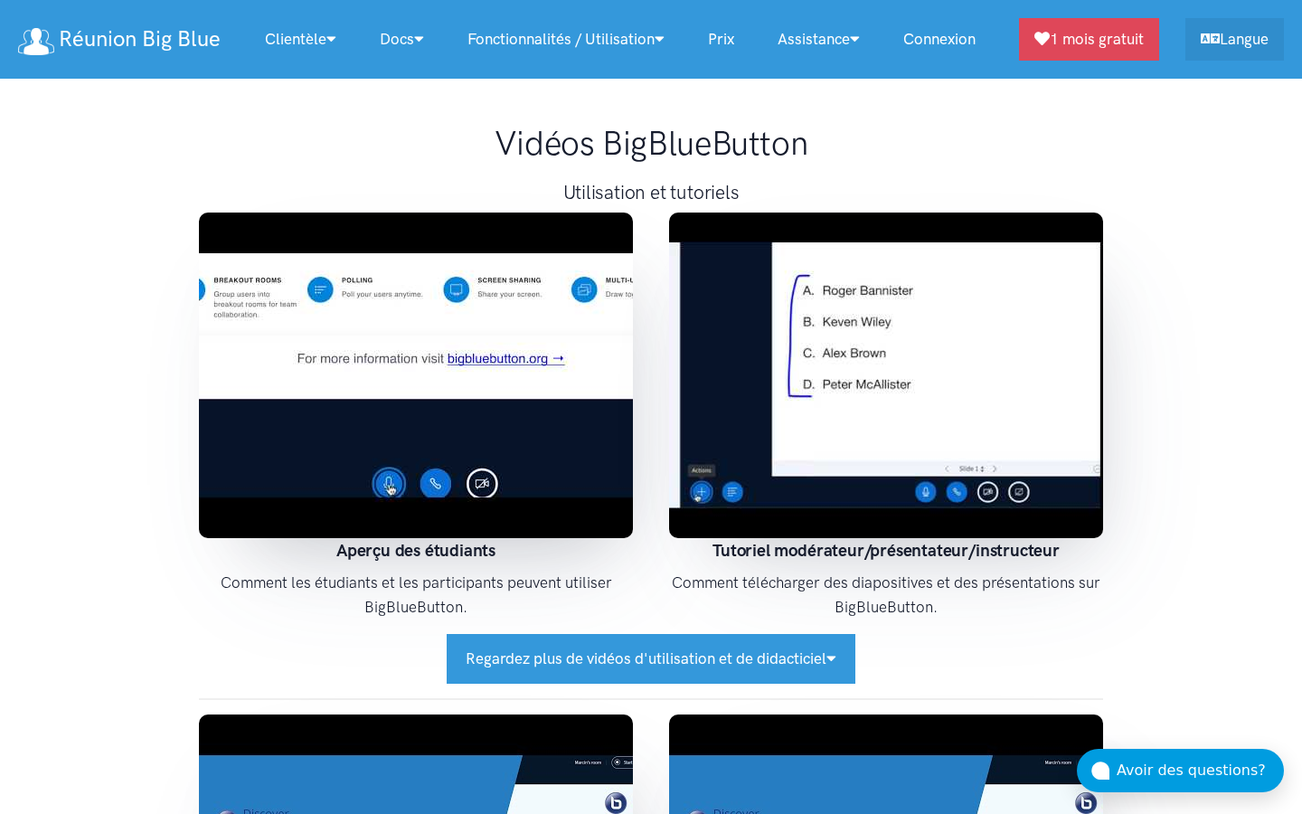  What do you see at coordinates (819, 39) in the screenshot?
I see `a: Assistance` at bounding box center [819, 39].